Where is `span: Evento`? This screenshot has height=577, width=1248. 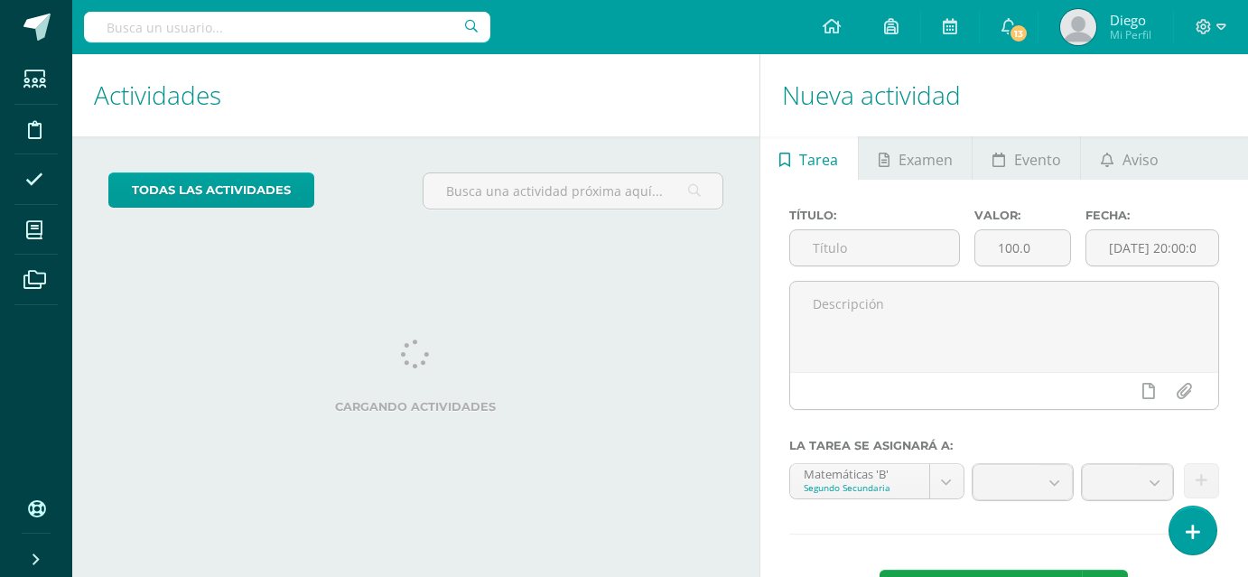 span: Evento is located at coordinates (1038, 160).